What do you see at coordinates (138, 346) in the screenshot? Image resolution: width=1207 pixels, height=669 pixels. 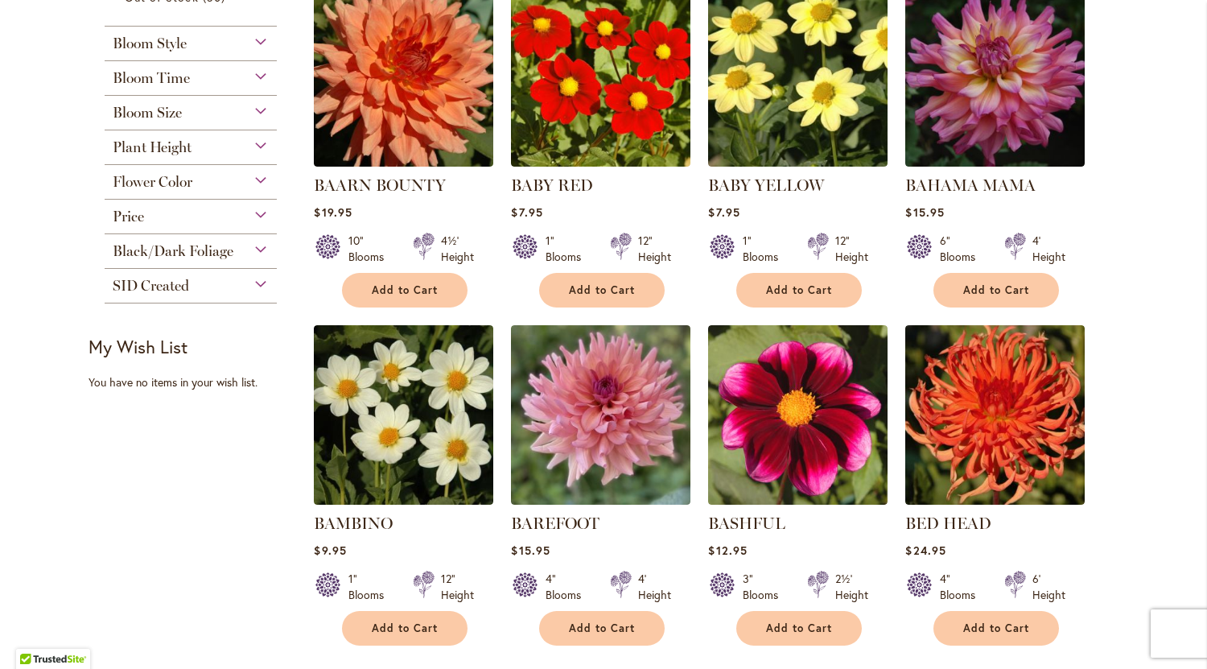 I see `strong: My Wish List` at bounding box center [138, 346].